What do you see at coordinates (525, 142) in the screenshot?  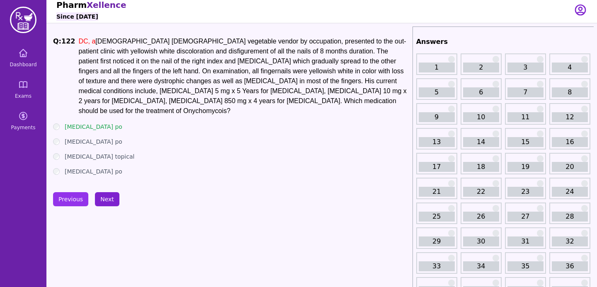 I see `a: 15` at bounding box center [525, 142].